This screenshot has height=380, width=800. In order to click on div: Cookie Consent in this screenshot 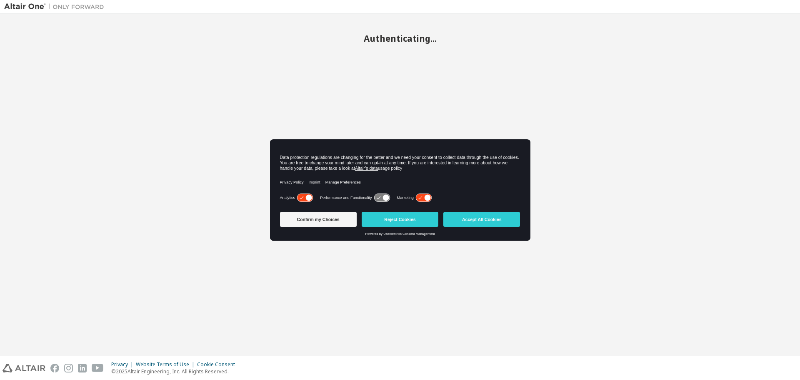, I will do `click(218, 364)`.